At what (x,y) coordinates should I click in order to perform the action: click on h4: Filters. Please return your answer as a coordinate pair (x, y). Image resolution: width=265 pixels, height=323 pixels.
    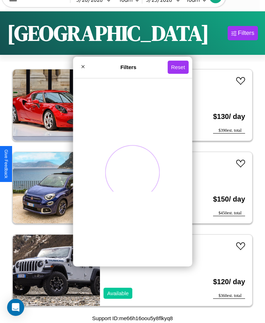
    Looking at the image, I should click on (128, 67).